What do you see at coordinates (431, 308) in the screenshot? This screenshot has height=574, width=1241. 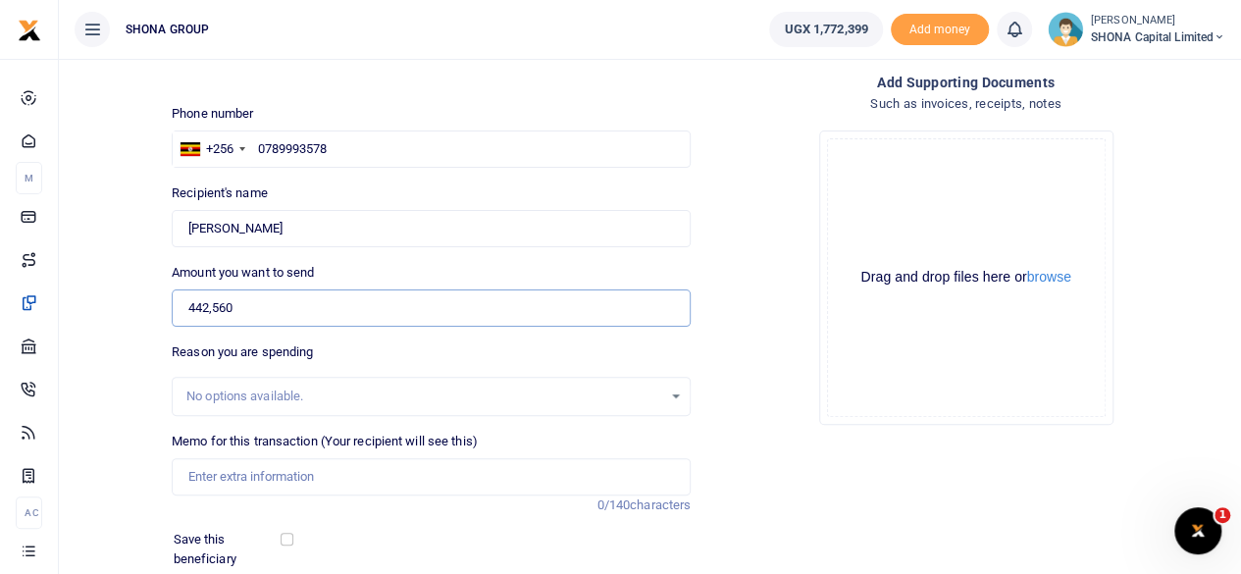 I see `input: UGX` at bounding box center [431, 308].